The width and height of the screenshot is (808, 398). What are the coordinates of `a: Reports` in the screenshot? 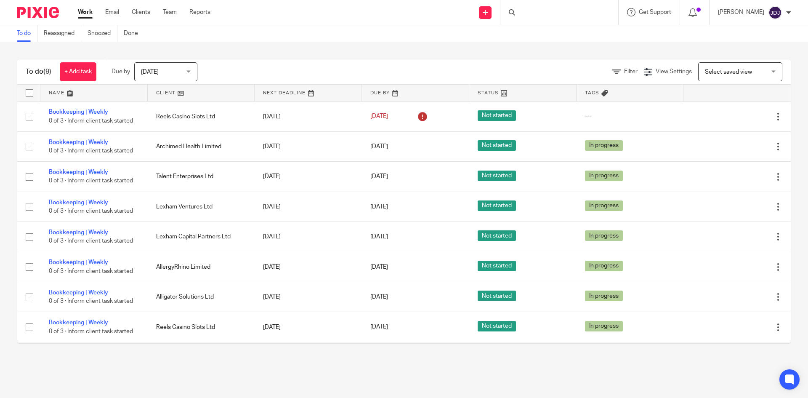 It's located at (200, 12).